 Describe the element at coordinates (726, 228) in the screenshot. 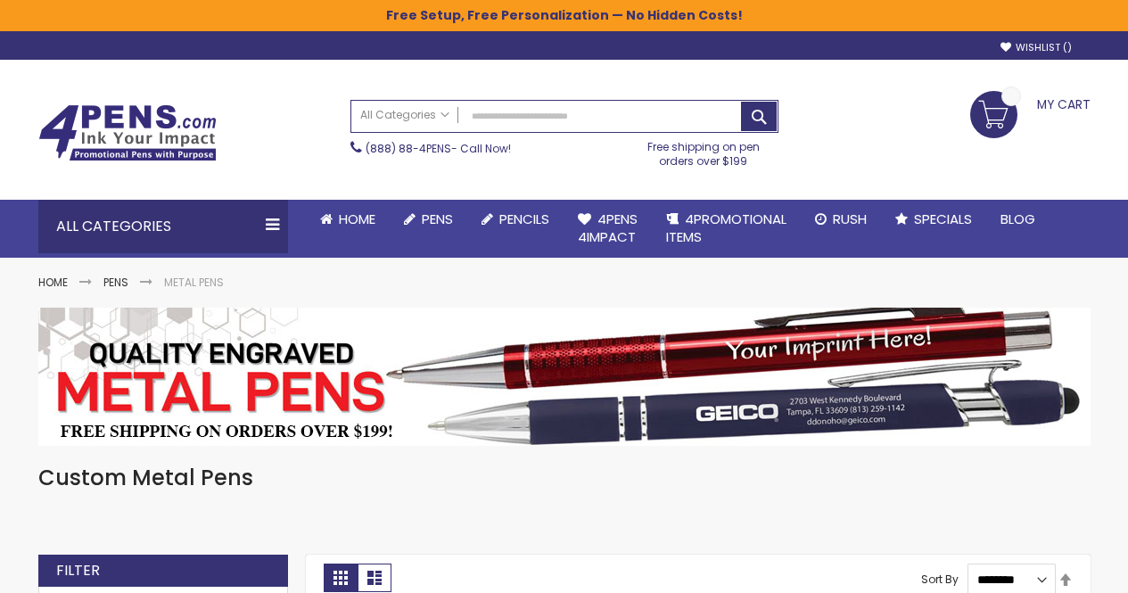

I see `a: 4PROMOTIONALITEMS` at that location.